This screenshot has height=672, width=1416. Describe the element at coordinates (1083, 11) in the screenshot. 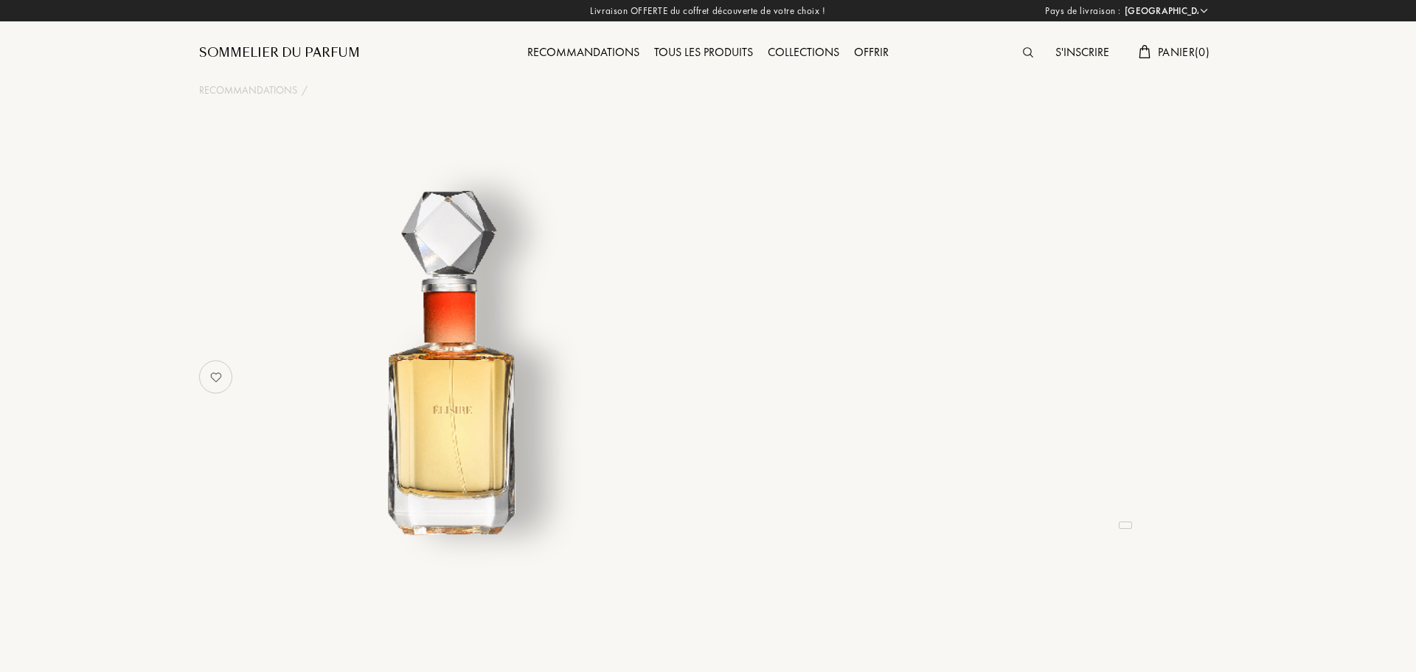

I see `span: Pays de livraison :` at that location.